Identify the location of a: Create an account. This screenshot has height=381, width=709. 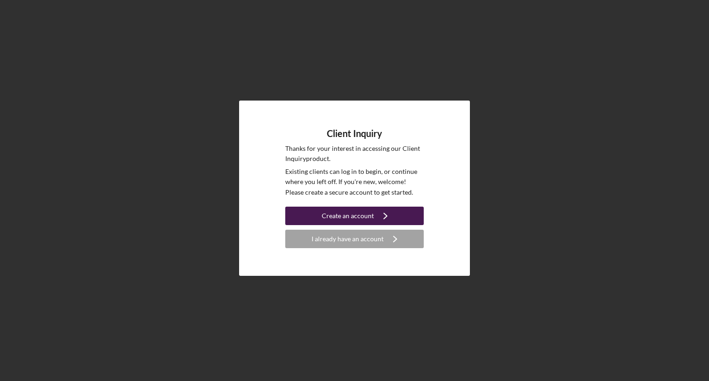
(354, 217).